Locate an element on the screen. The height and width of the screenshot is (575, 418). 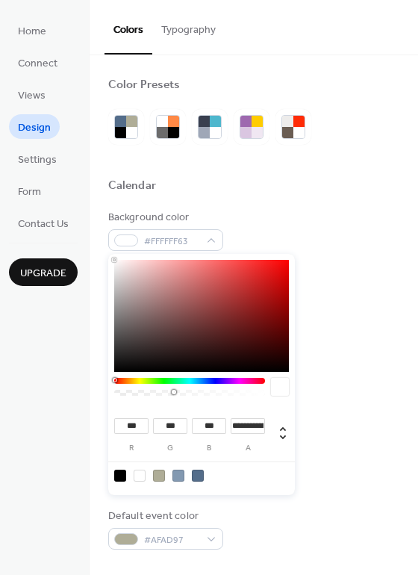
label: g is located at coordinates (170, 448).